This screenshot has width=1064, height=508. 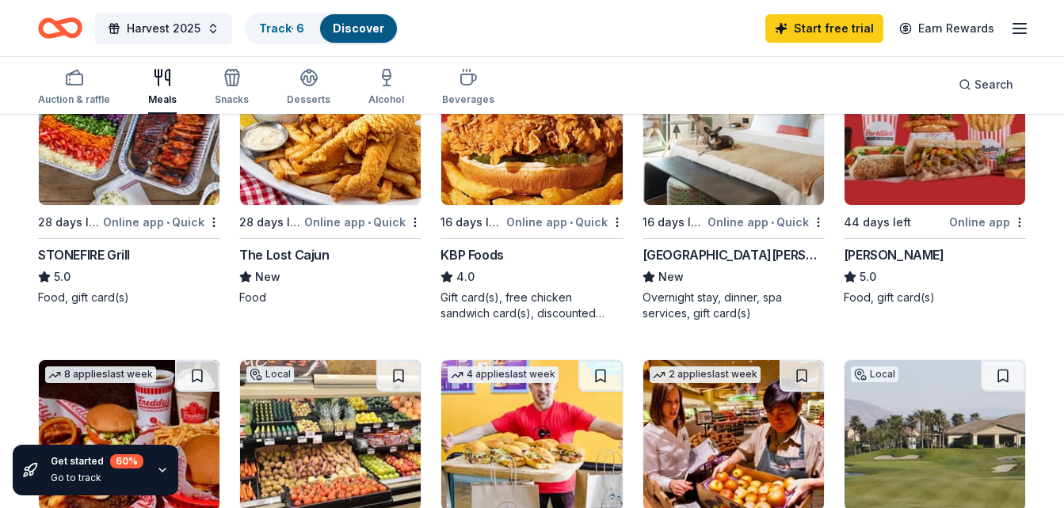 I want to click on a: Image for STONEFIRE GrillLocal28 days leftOnline app•QuickSTONEFIRE Grill5.0Food, gift card(s), so click(x=129, y=180).